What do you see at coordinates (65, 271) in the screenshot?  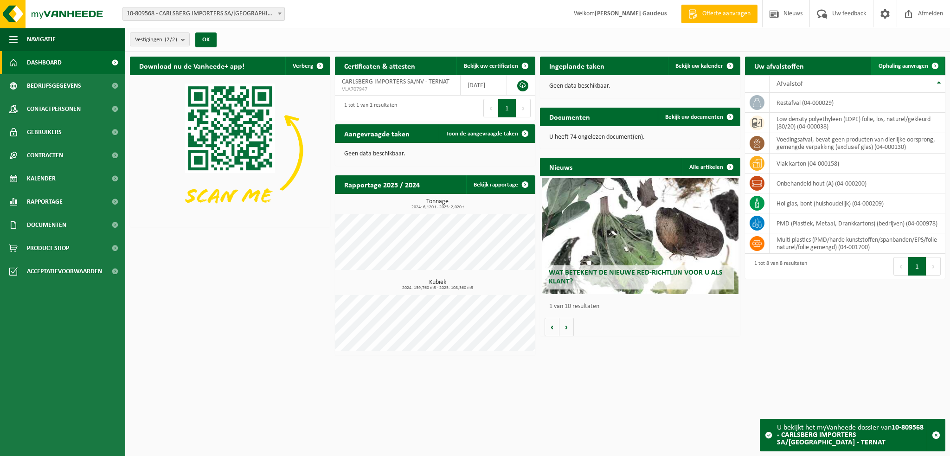 I see `span: Acceptatievoorwaarden` at bounding box center [65, 271].